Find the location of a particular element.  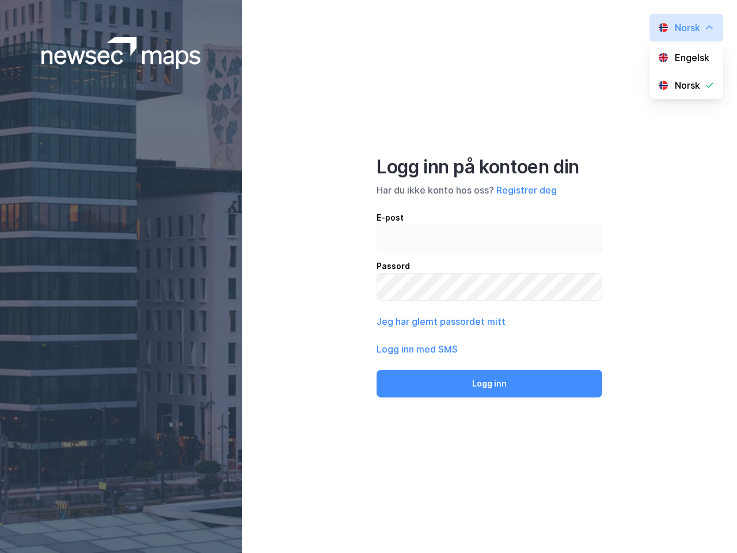

button: Registrer deg is located at coordinates (526, 190).